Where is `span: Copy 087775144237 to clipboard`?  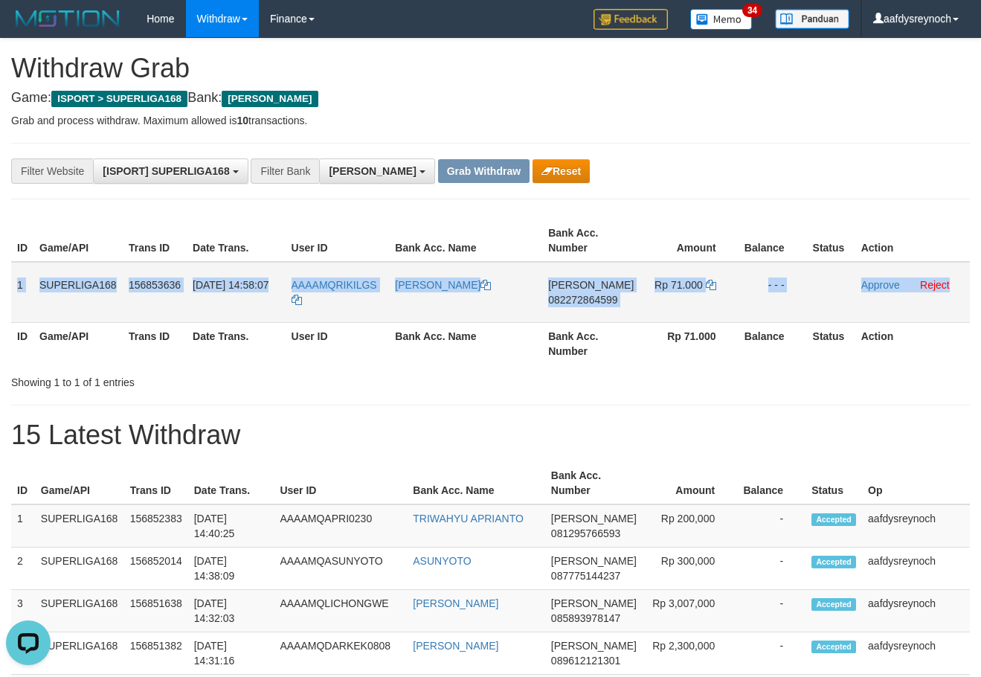
span: Copy 087775144237 to clipboard is located at coordinates (585, 575).